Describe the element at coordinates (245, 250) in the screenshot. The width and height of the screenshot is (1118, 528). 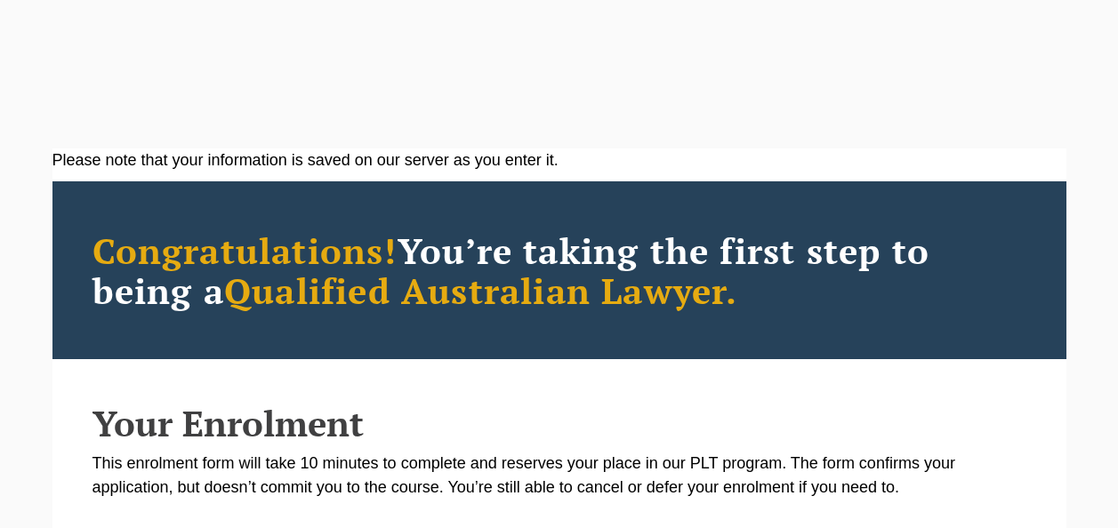
I see `span: Congratulations!` at that location.